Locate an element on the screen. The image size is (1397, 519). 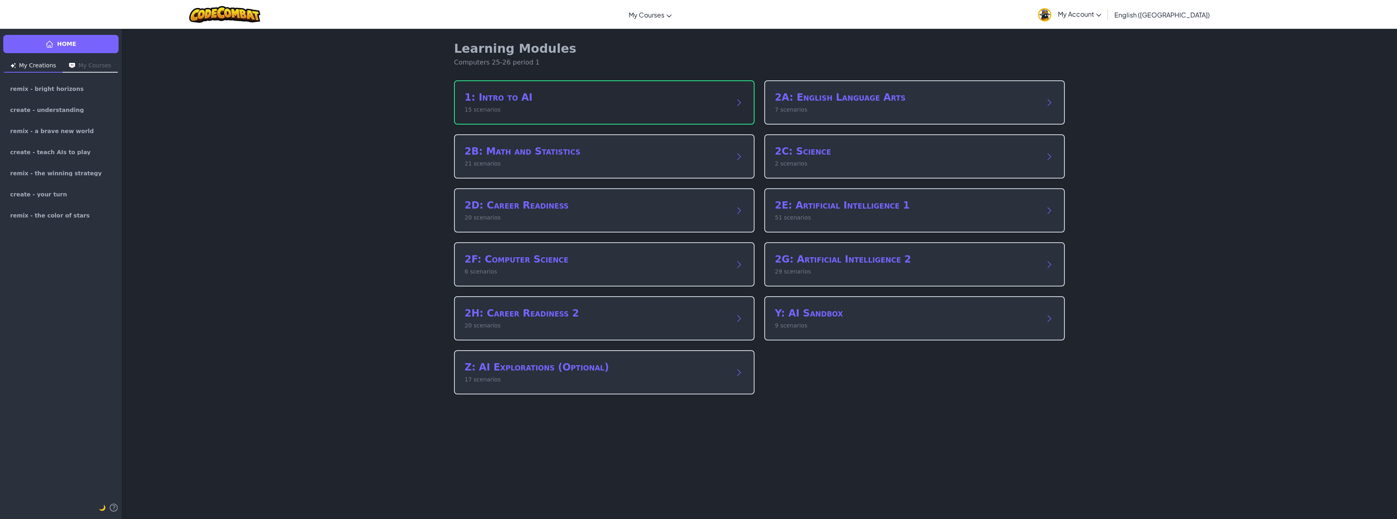
a: create - your turn is located at coordinates (61, 194).